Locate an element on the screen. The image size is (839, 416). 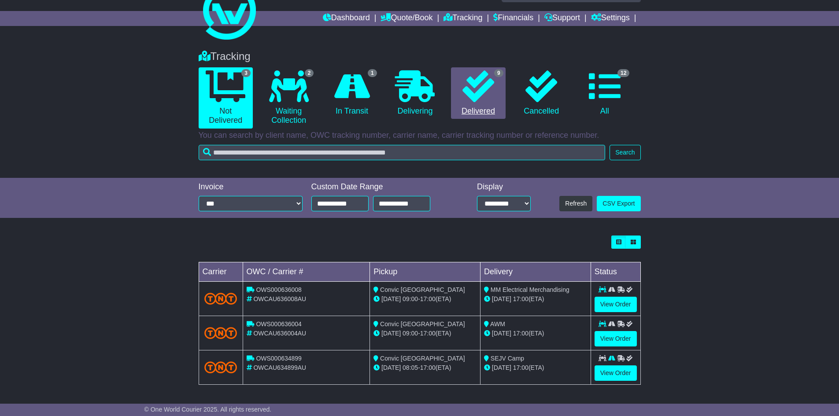
span: © One World Courier 2025. All rights reserved. is located at coordinates (208, 409).